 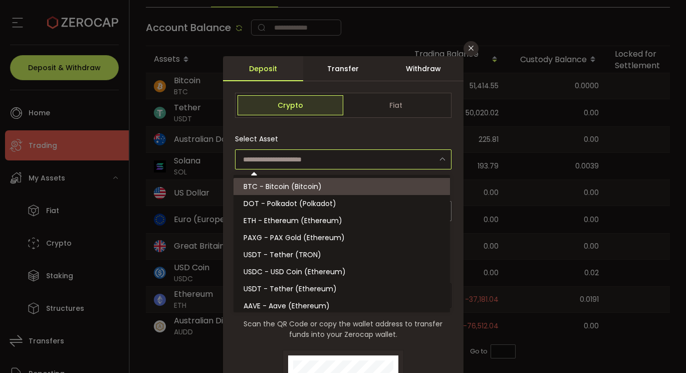 I want to click on span: Crypto, so click(x=290, y=105).